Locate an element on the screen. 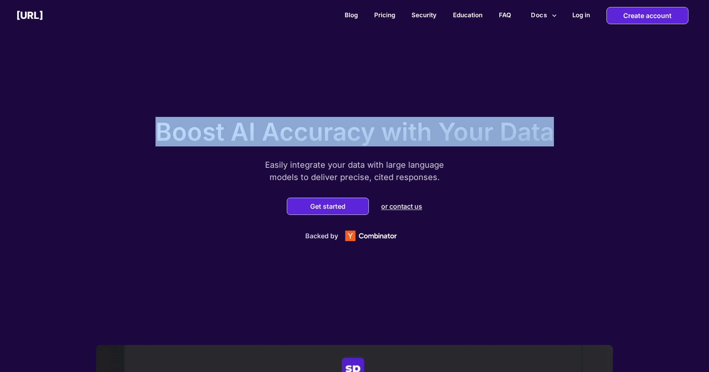 The height and width of the screenshot is (372, 709). a: Education is located at coordinates (468, 15).